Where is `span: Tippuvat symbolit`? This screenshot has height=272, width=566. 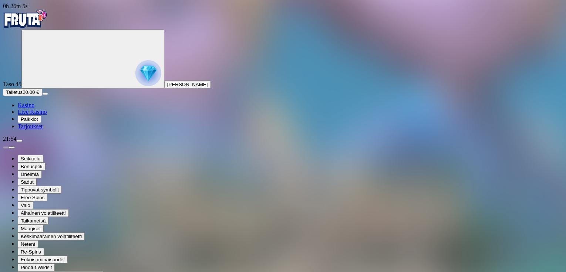 span: Tippuvat symbolit is located at coordinates (40, 190).